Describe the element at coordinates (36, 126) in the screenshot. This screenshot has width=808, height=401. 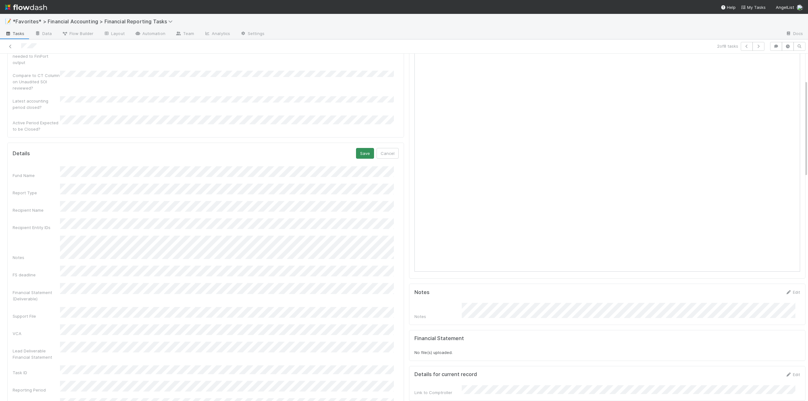
I see `div: Active Period Expected to be Closed?` at that location.